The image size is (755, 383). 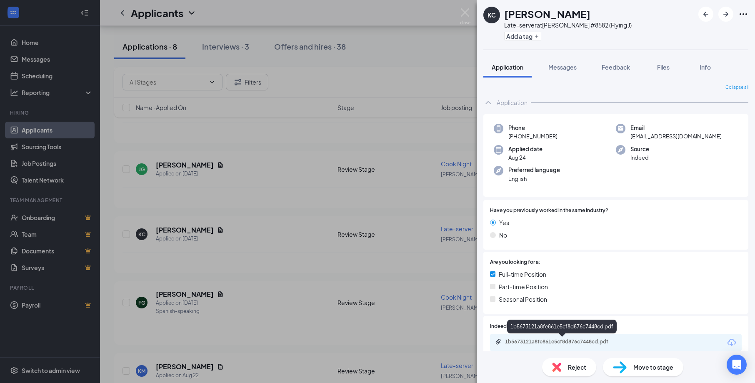 I want to click on span: No, so click(x=503, y=235).